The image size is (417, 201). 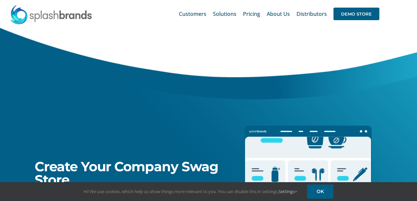 What do you see at coordinates (224, 14) in the screenshot?
I see `span: Solutions` at bounding box center [224, 14].